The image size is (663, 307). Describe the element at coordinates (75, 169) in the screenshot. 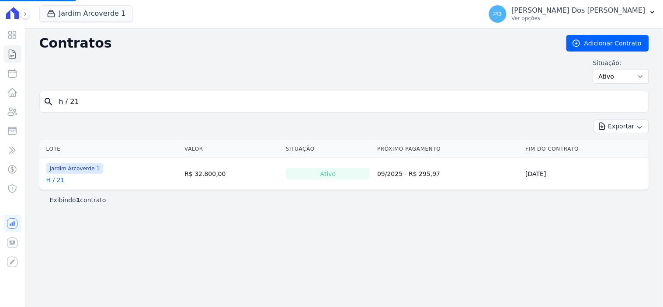

I see `span: Jardim Arcoverde 1` at that location.